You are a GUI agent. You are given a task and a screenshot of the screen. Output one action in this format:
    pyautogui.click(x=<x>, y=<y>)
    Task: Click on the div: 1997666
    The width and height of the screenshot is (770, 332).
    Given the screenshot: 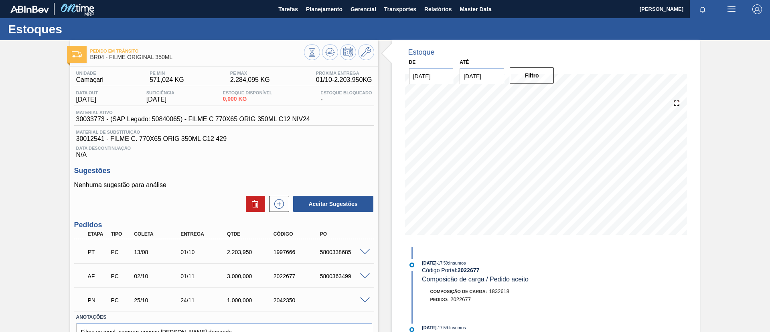 What is the action you would take?
    pyautogui.click(x=298, y=252)
    